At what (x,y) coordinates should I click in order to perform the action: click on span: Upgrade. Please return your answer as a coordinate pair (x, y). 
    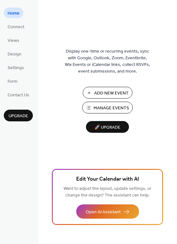
    Looking at the image, I should click on (18, 116).